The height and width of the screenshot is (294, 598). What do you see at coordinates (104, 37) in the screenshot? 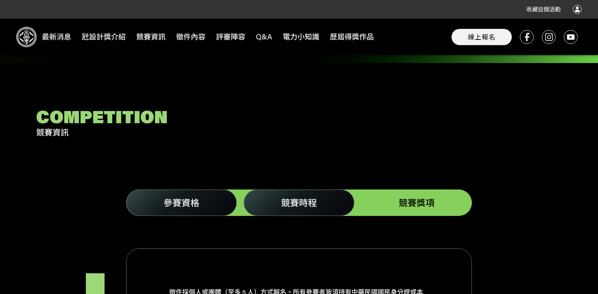
I see `span: 瓩設計獎介紹` at bounding box center [104, 37].